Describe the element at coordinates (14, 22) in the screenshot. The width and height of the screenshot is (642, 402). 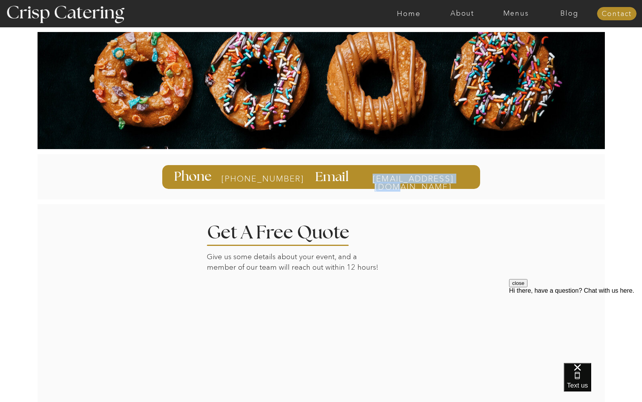
I see `span: Text us` at that location.